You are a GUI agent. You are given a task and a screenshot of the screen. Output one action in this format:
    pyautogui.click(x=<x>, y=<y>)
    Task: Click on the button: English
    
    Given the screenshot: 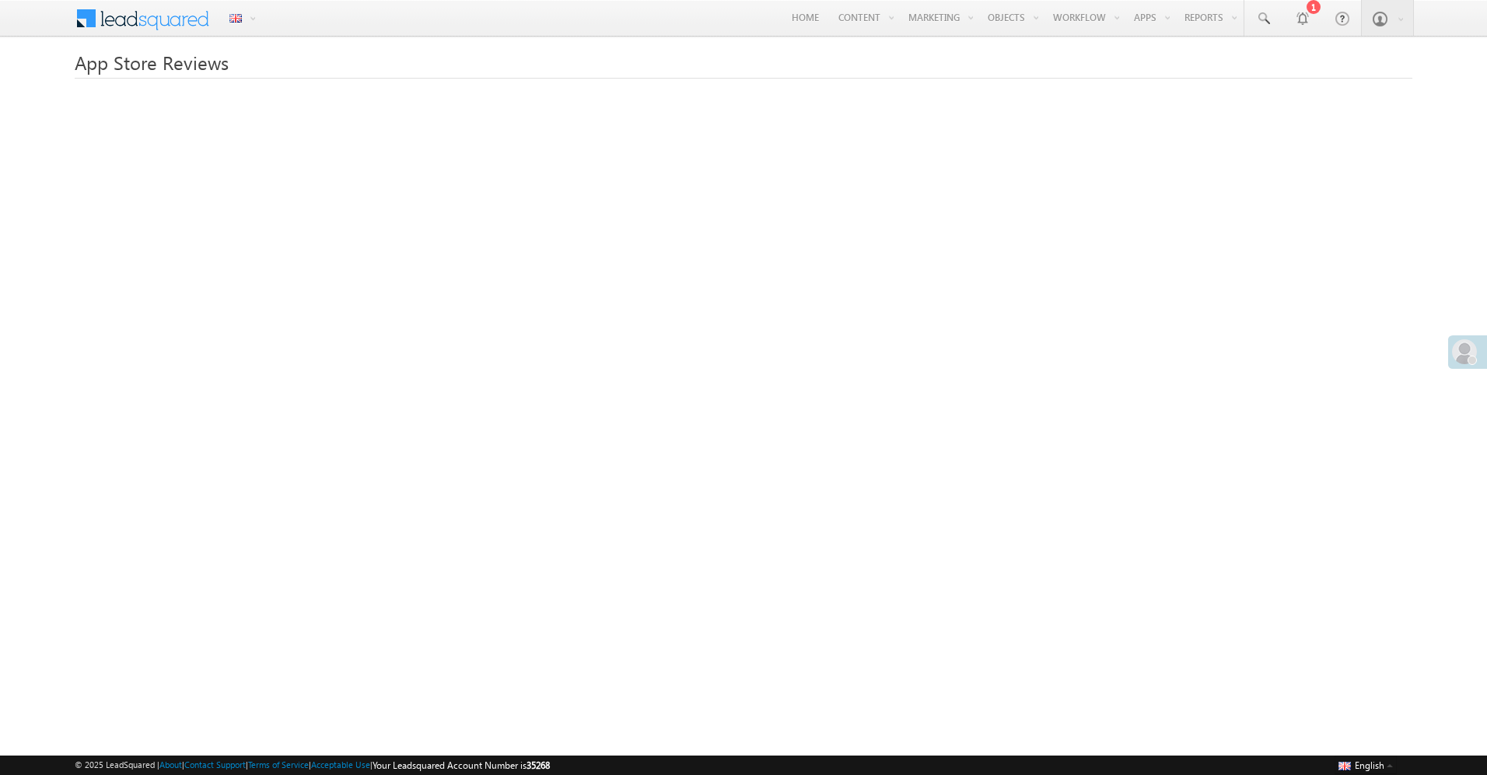 What is the action you would take?
    pyautogui.click(x=1366, y=765)
    